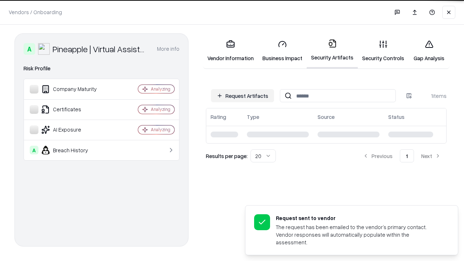 Image resolution: width=464 pixels, height=261 pixels. Describe the element at coordinates (230, 51) in the screenshot. I see `a: Vendor Information` at that location.